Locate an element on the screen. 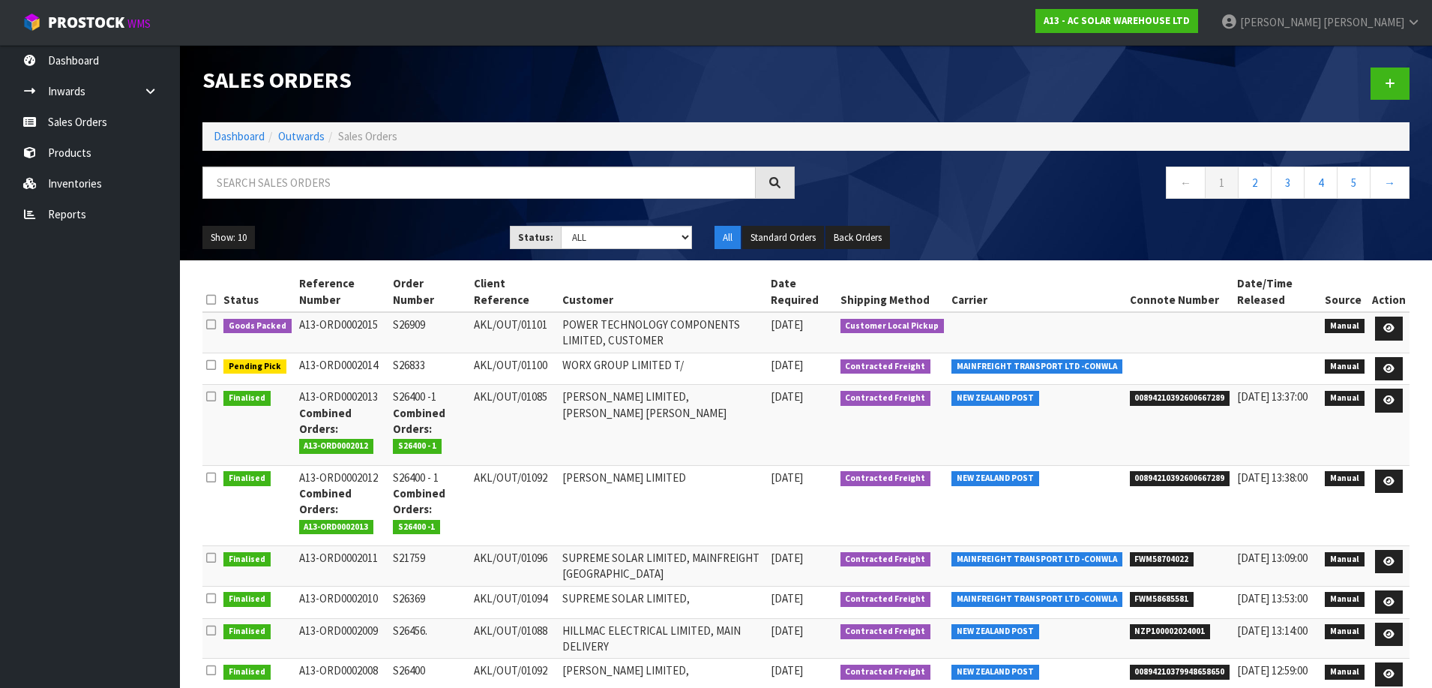 This screenshot has height=688, width=1432. th: Carrier is located at coordinates (1037, 292).